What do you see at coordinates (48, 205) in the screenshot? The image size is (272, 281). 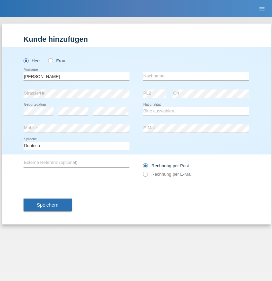 I see `span: Speichern` at bounding box center [48, 205].